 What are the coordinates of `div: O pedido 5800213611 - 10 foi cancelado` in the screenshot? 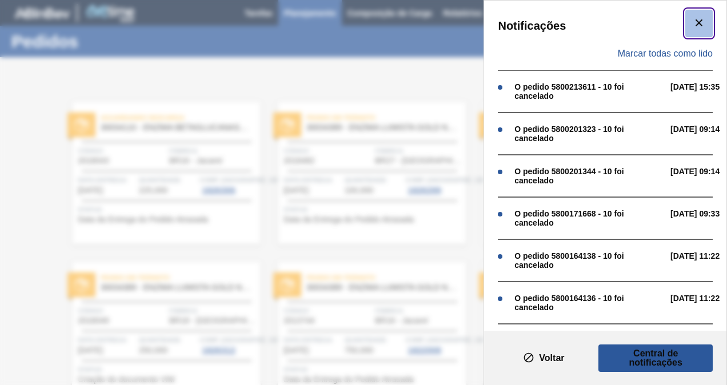 It's located at (590, 91).